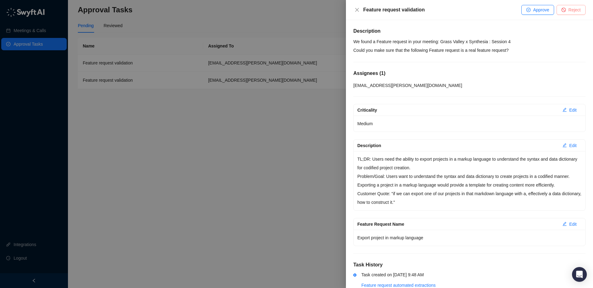 The height and width of the screenshot is (288, 593). Describe the element at coordinates (469, 181) in the screenshot. I see `p: Problem/Goal: Users want to understand the syntax and data dictionary to create projects in a cod...` at that location.